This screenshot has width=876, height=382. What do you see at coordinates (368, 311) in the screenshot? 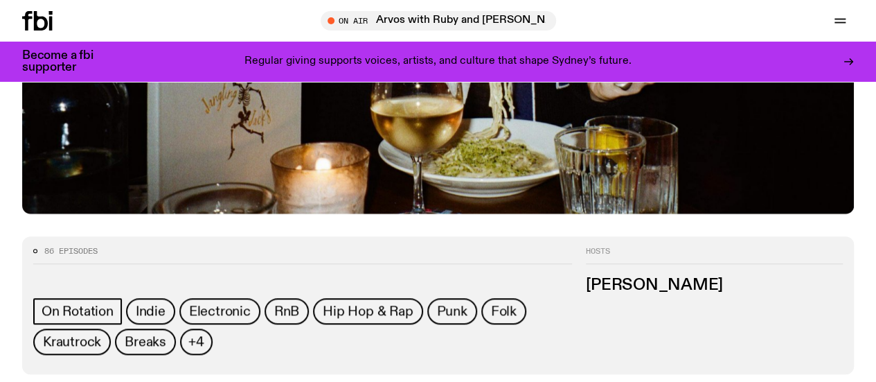
I see `a: Hip Hop & Rap` at bounding box center [368, 311].